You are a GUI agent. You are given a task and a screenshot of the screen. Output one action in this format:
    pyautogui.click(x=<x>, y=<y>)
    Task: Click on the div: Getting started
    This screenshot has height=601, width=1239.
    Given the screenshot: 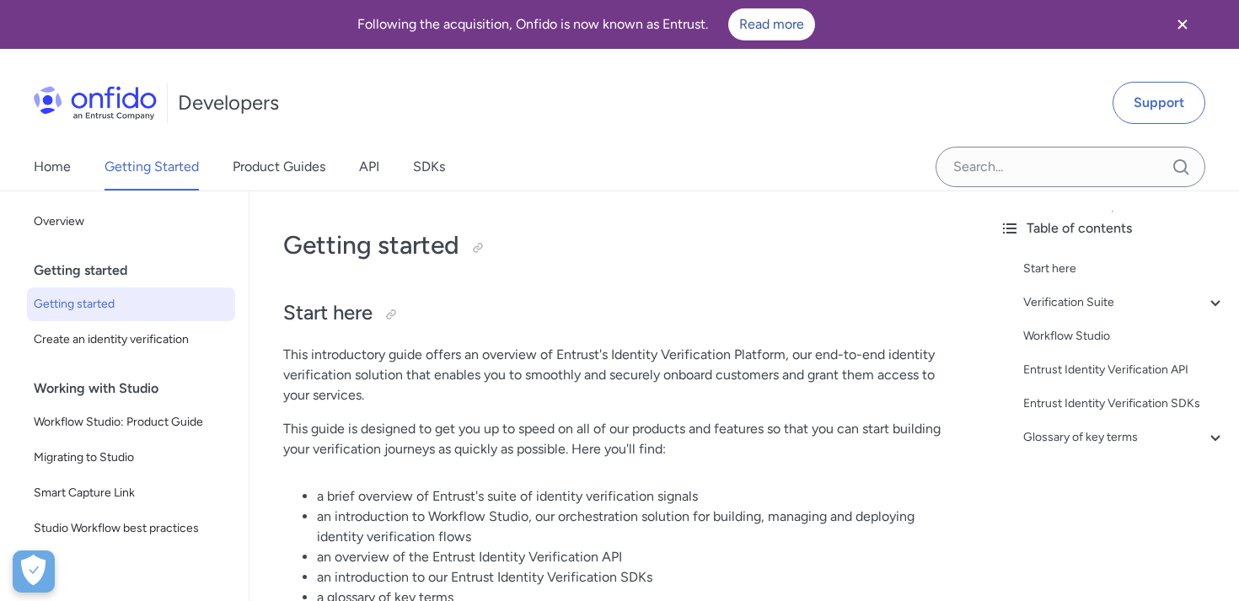 What is the action you would take?
    pyautogui.click(x=137, y=271)
    